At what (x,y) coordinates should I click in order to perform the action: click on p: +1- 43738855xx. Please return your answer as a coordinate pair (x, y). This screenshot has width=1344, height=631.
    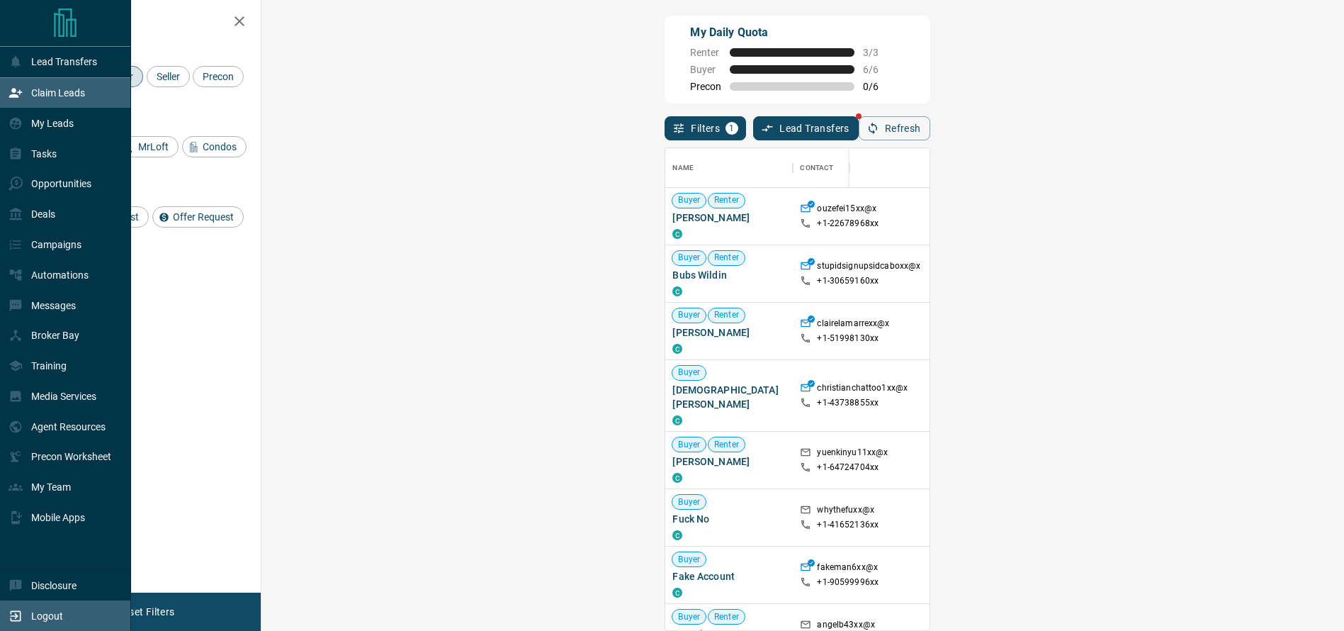
    Looking at the image, I should click on (848, 403).